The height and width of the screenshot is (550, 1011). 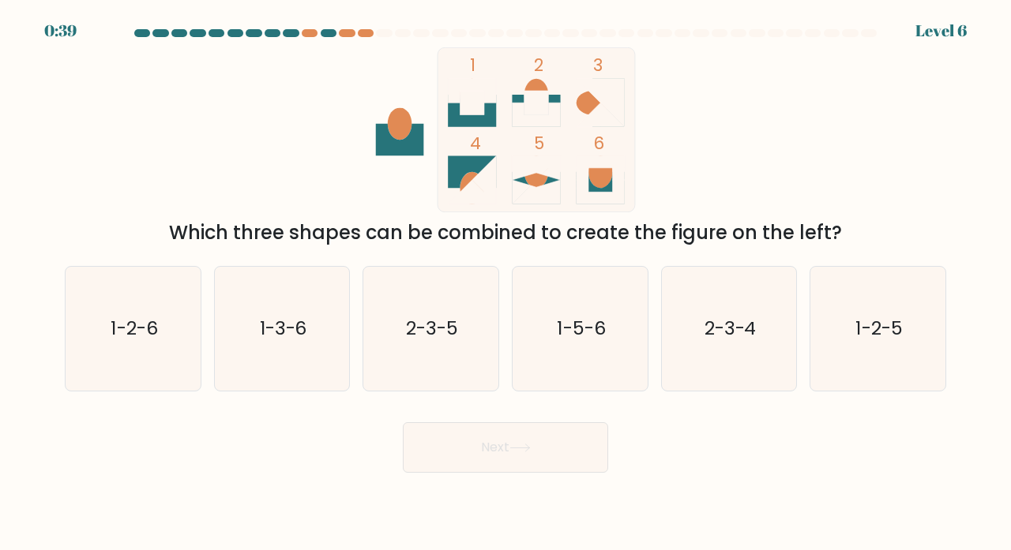 What do you see at coordinates (940, 31) in the screenshot?
I see `div: Level 6` at bounding box center [940, 31].